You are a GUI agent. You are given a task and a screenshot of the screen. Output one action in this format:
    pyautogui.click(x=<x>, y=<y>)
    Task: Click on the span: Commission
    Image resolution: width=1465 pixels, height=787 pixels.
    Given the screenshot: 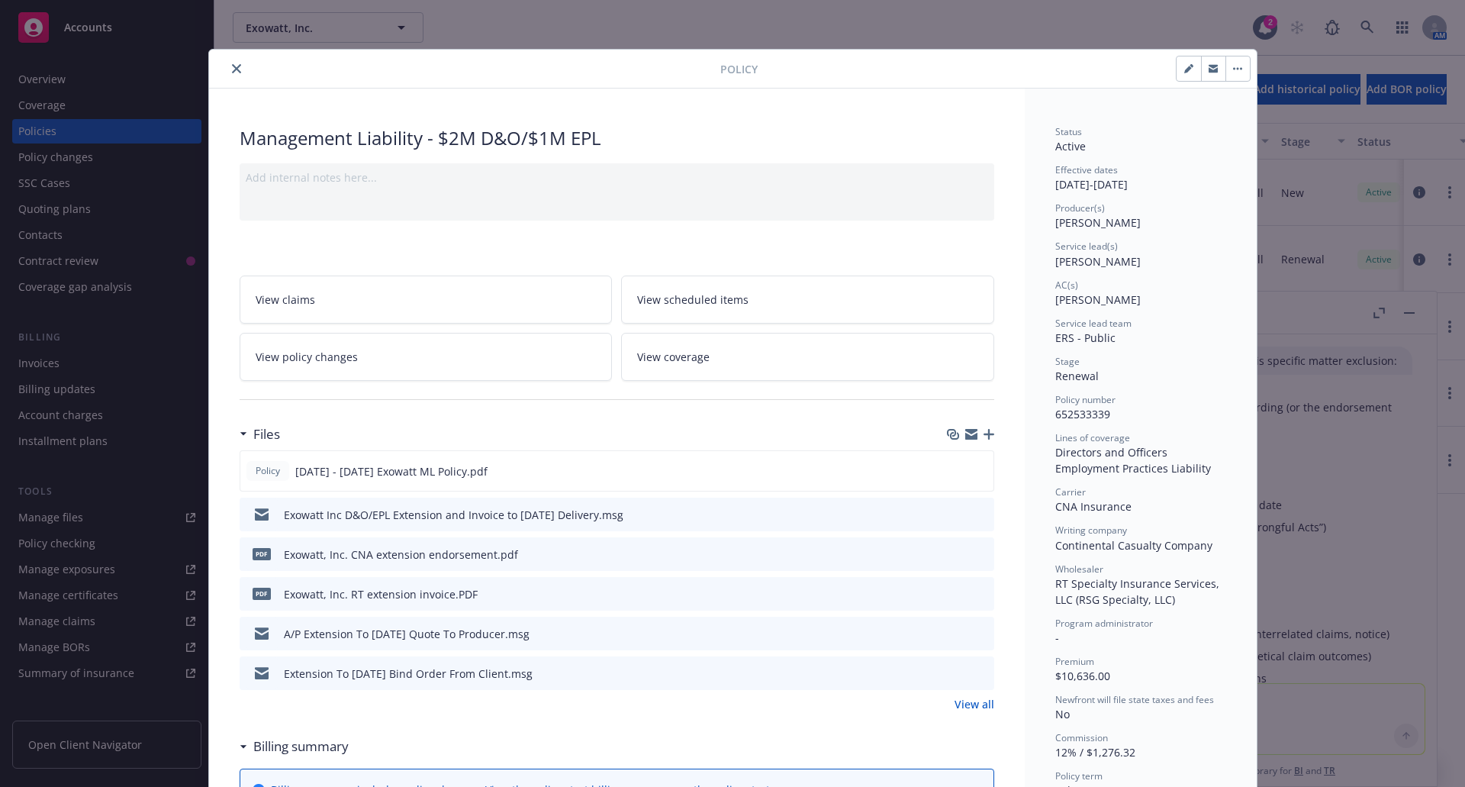 What is the action you would take?
    pyautogui.click(x=1081, y=737)
    